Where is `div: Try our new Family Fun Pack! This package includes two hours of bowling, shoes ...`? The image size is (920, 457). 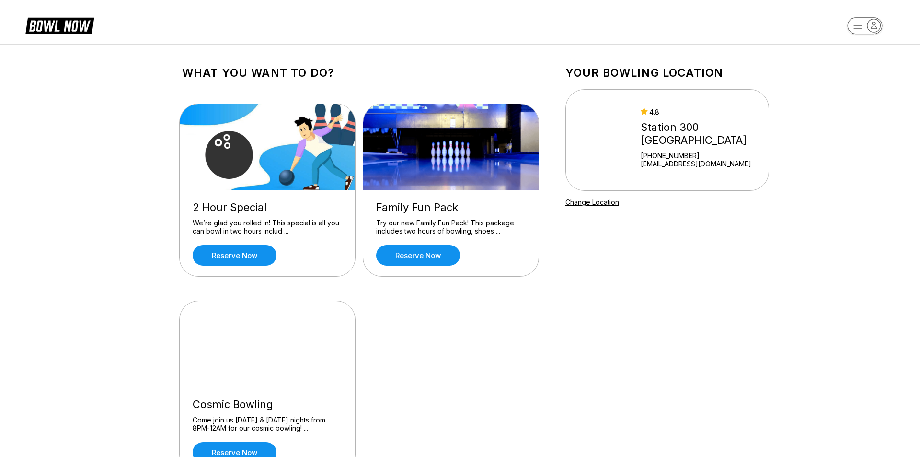 div: Try our new Family Fun Pack! This package includes two hours of bowling, shoes ... is located at coordinates (451, 227).